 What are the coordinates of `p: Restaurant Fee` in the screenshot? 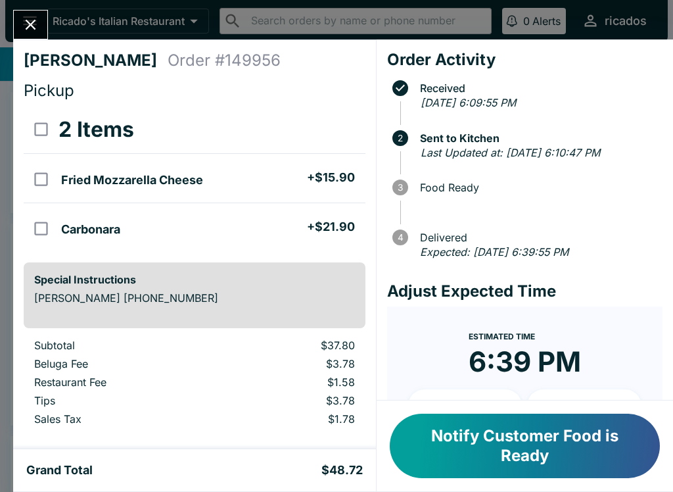 It's located at (121, 382).